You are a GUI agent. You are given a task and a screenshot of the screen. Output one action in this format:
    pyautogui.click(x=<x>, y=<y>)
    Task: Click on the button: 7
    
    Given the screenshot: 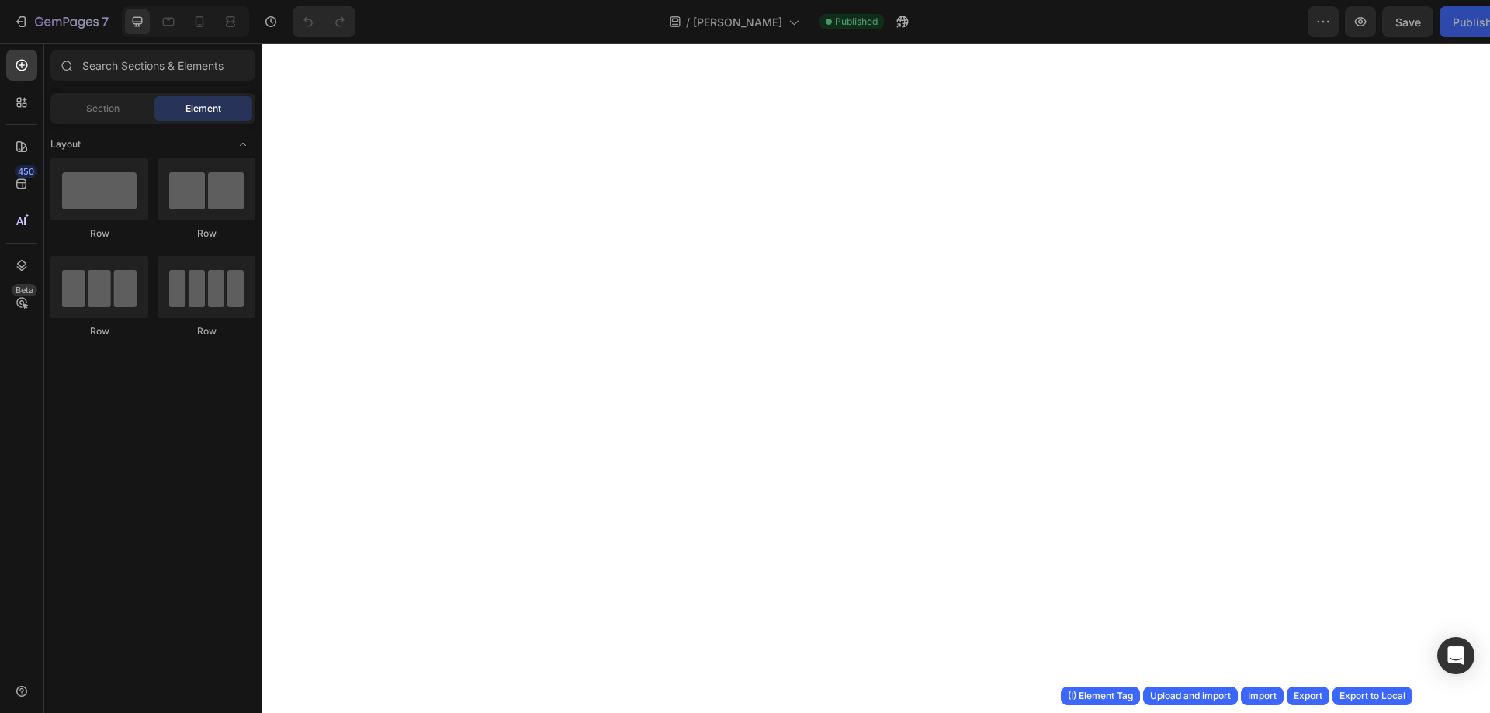 What is the action you would take?
    pyautogui.click(x=61, y=22)
    